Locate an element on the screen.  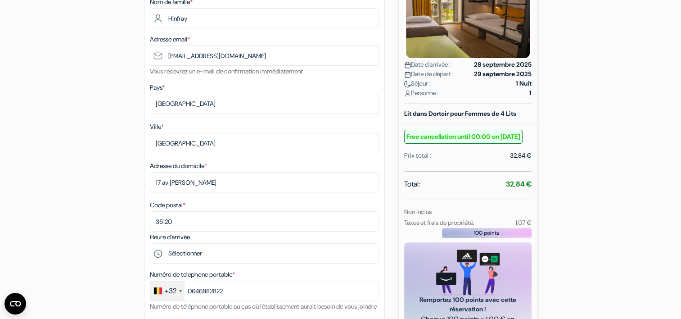
input: Entrer le nom de famille is located at coordinates (264, 18).